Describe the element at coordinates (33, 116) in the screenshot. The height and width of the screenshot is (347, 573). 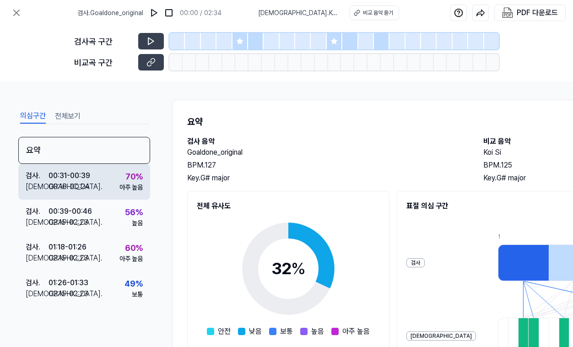
I see `button: 의심구간` at that location.